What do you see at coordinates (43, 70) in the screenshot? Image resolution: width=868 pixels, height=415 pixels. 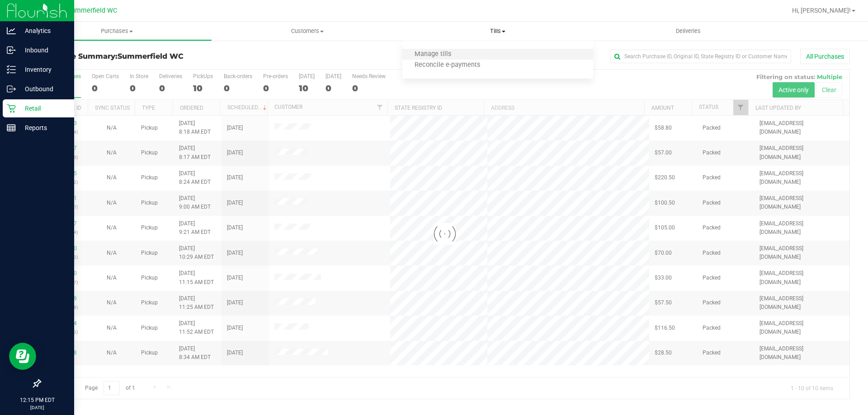 I see `p: Inventory` at bounding box center [43, 70].